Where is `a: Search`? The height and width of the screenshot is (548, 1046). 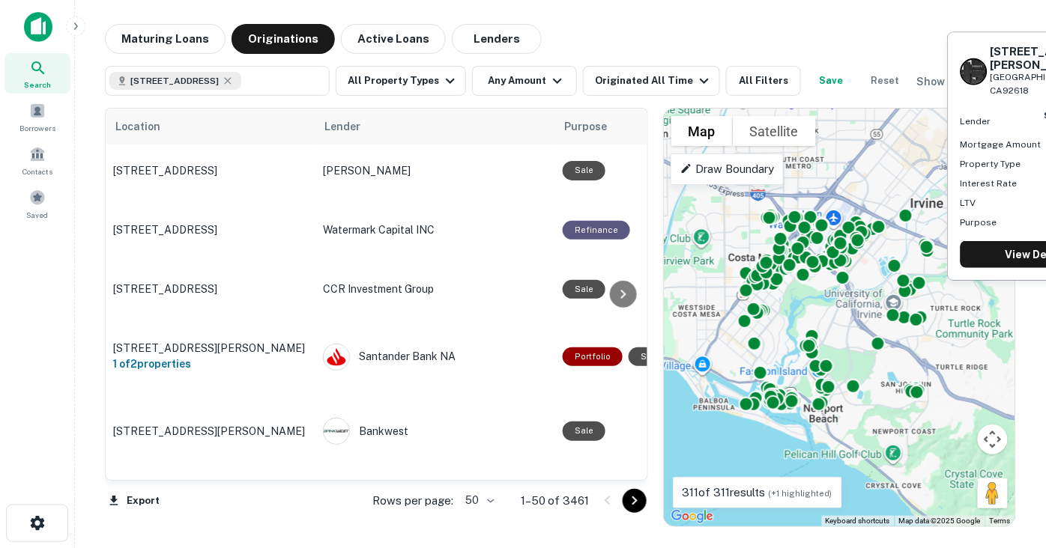
a: Search is located at coordinates (37, 73).